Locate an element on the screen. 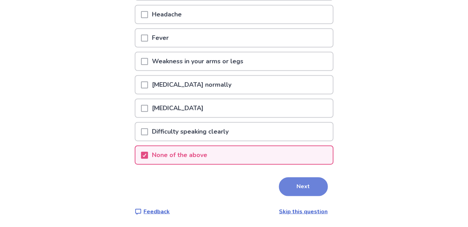  a: Feedback is located at coordinates (152, 212).